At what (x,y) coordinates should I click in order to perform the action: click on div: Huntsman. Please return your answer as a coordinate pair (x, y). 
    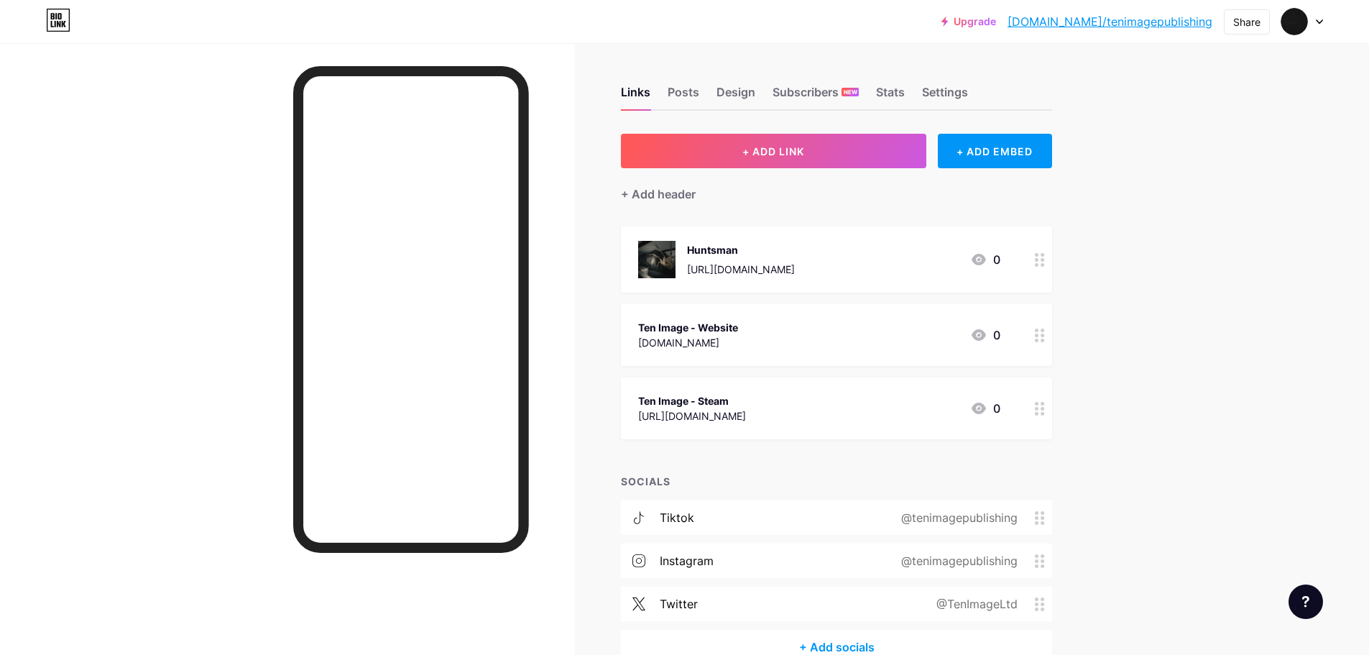
    Looking at the image, I should click on (741, 249).